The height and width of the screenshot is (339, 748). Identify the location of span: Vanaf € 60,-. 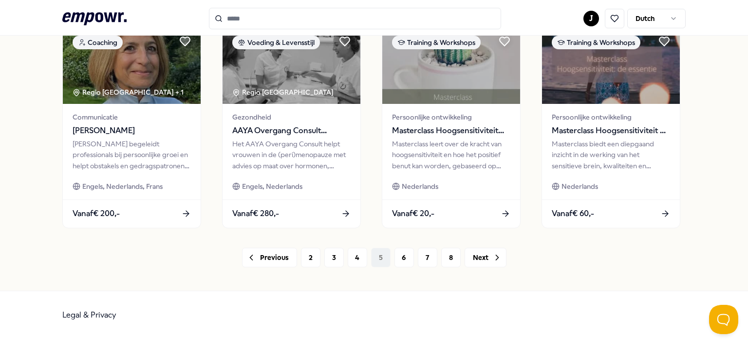
(573, 213).